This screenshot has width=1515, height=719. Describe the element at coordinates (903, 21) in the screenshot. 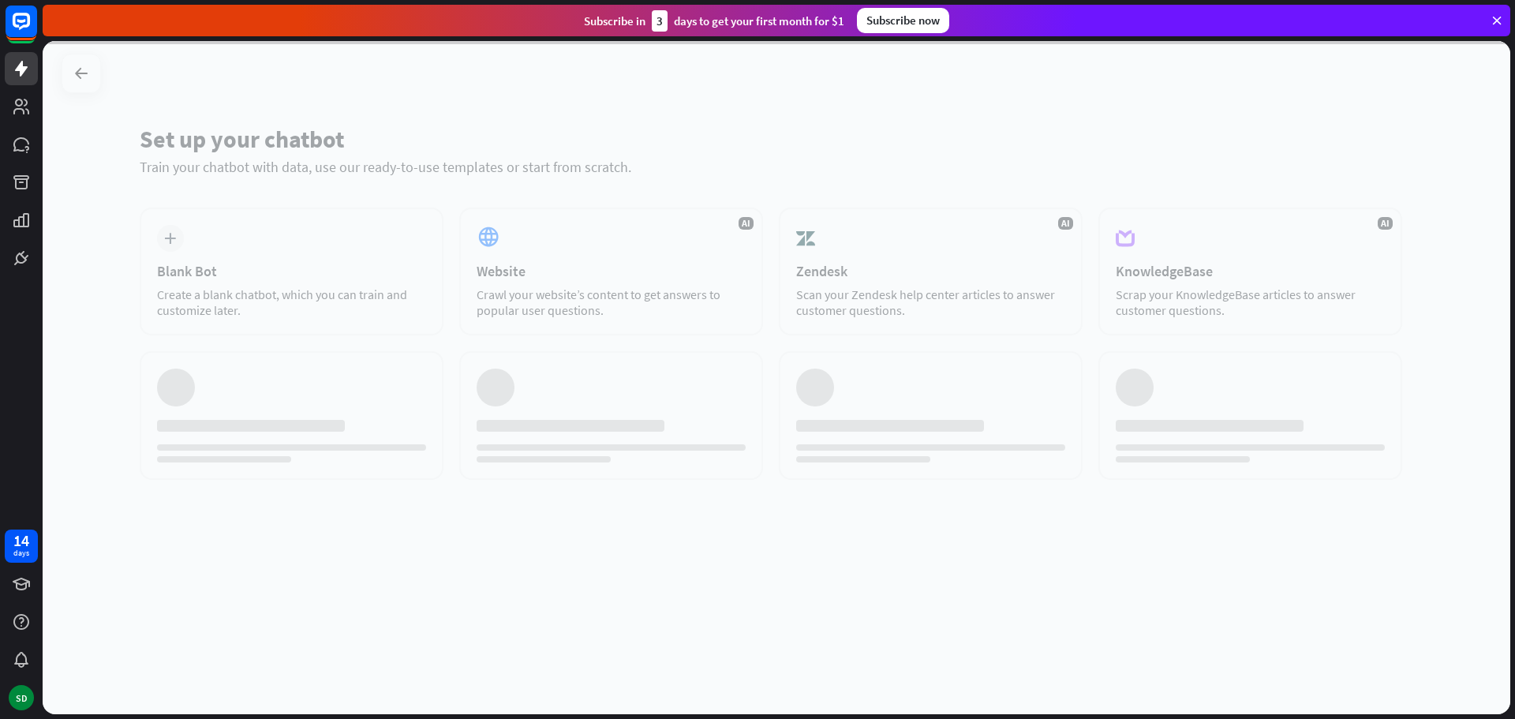

I see `div: Subscribe now` at that location.